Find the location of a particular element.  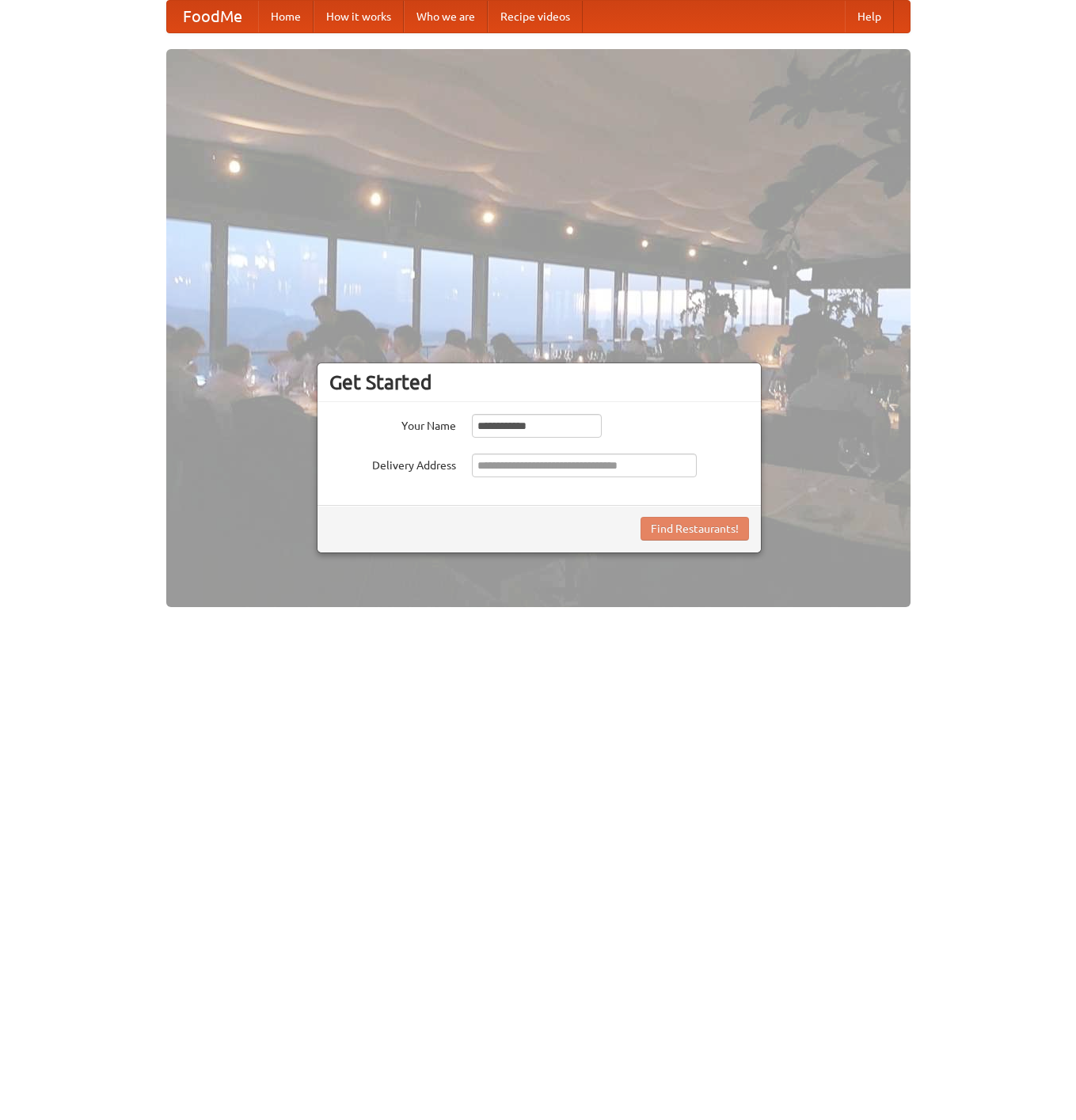

label: Delivery Address is located at coordinates (392, 463).